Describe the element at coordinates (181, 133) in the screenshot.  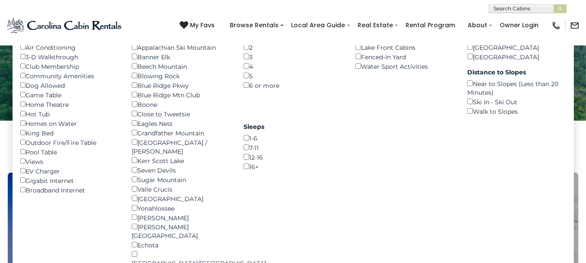
I see `div: Grandfather Mountain` at that location.